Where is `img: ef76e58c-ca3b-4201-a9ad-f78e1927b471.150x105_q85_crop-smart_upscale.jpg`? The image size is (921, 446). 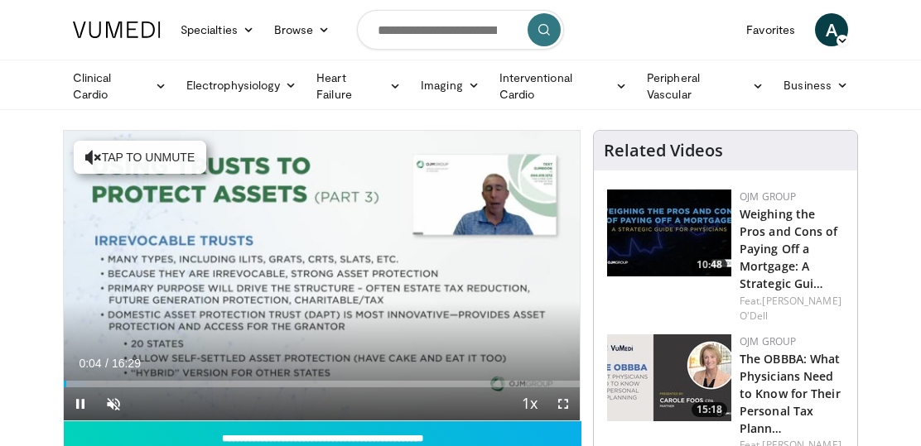
img: ef76e58c-ca3b-4201-a9ad-f78e1927b471.150x105_q85_crop-smart_upscale.jpg is located at coordinates (669, 233).